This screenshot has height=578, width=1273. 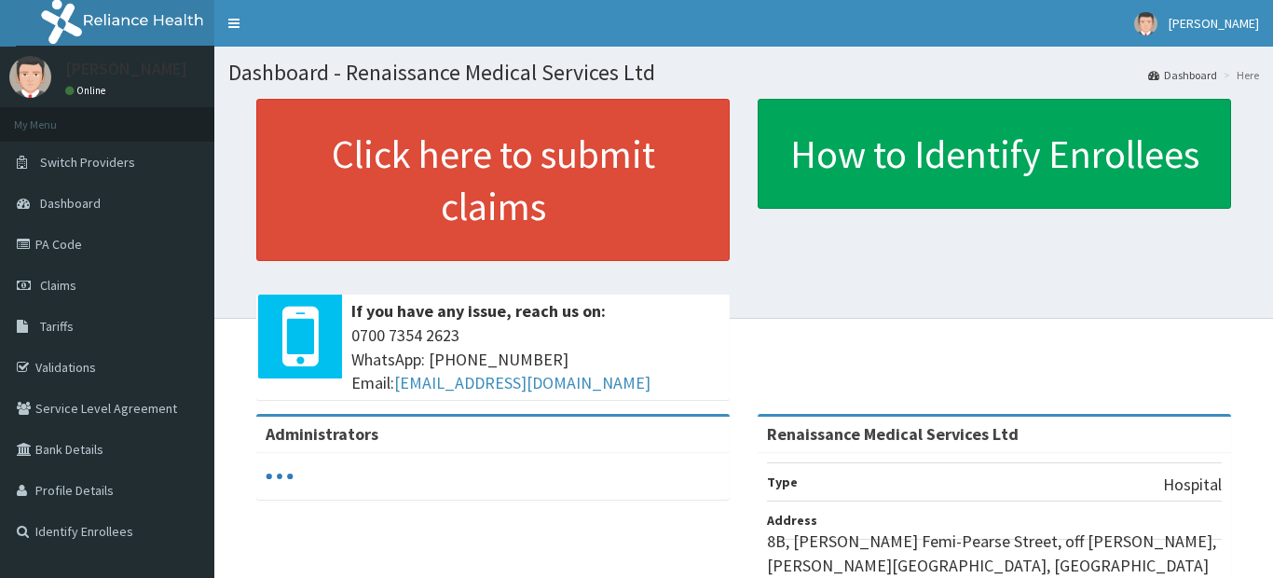 What do you see at coordinates (744, 73) in the screenshot?
I see `h1: Dashboard - Renaissance Medical Services Ltd` at bounding box center [744, 73].